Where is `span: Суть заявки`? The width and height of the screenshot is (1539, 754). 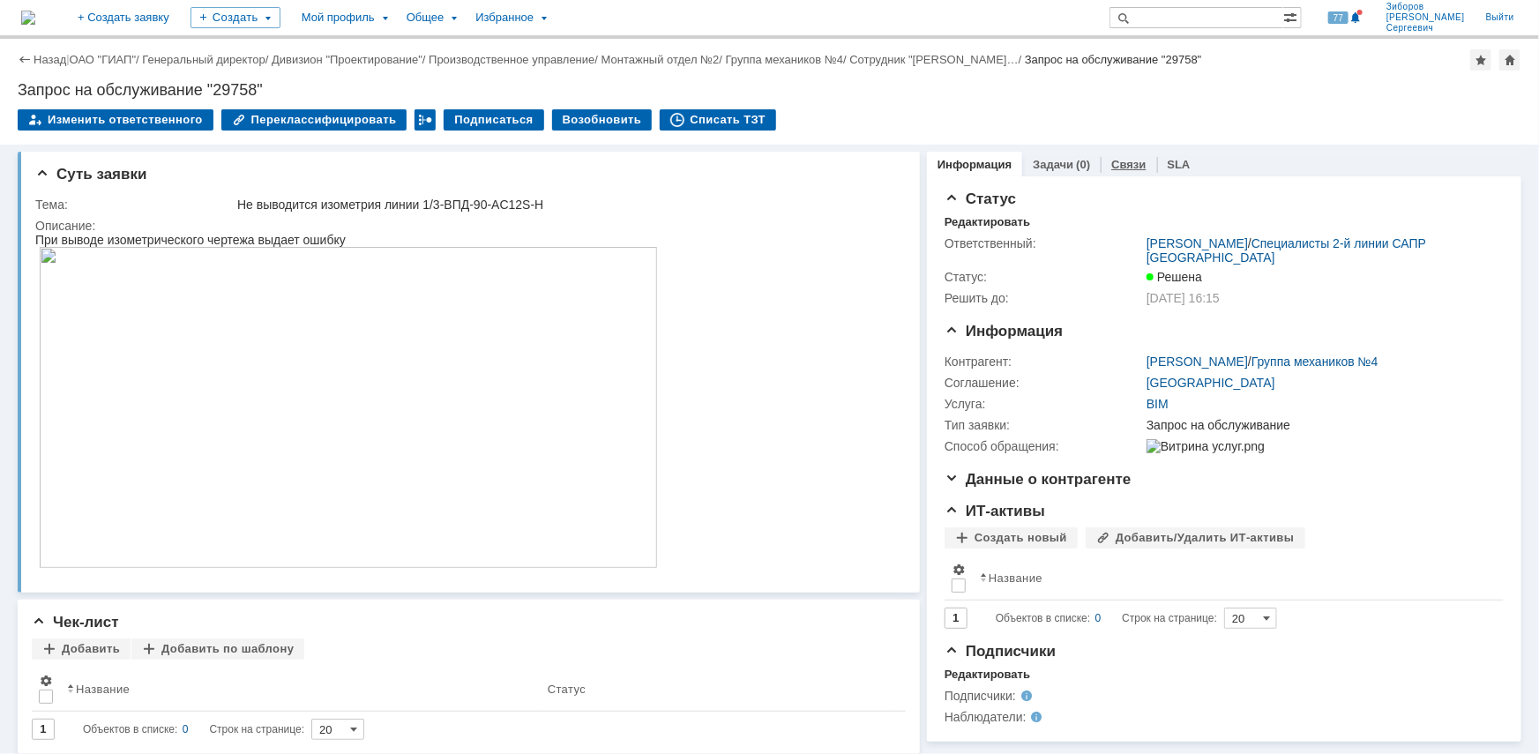
span: Суть заявки is located at coordinates (91, 174).